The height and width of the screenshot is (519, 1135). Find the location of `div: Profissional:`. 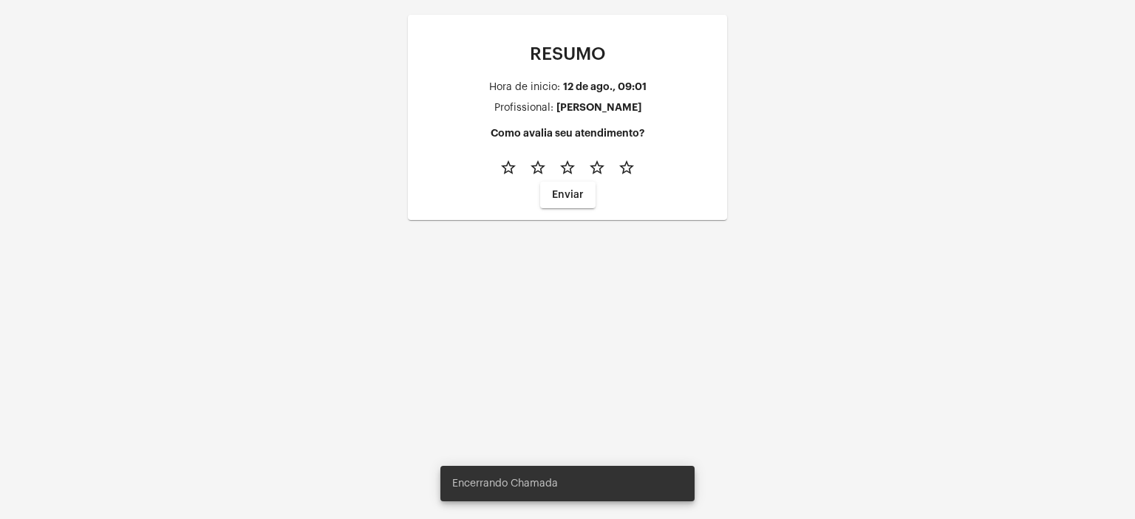

div: Profissional: is located at coordinates (524, 108).